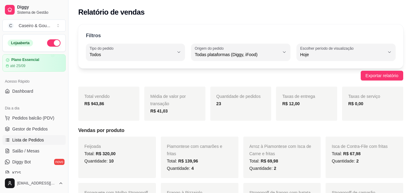 This screenshot has width=413, height=193. Describe the element at coordinates (359, 147) in the screenshot. I see `span: Isca de Contra-File com fritas` at that location.